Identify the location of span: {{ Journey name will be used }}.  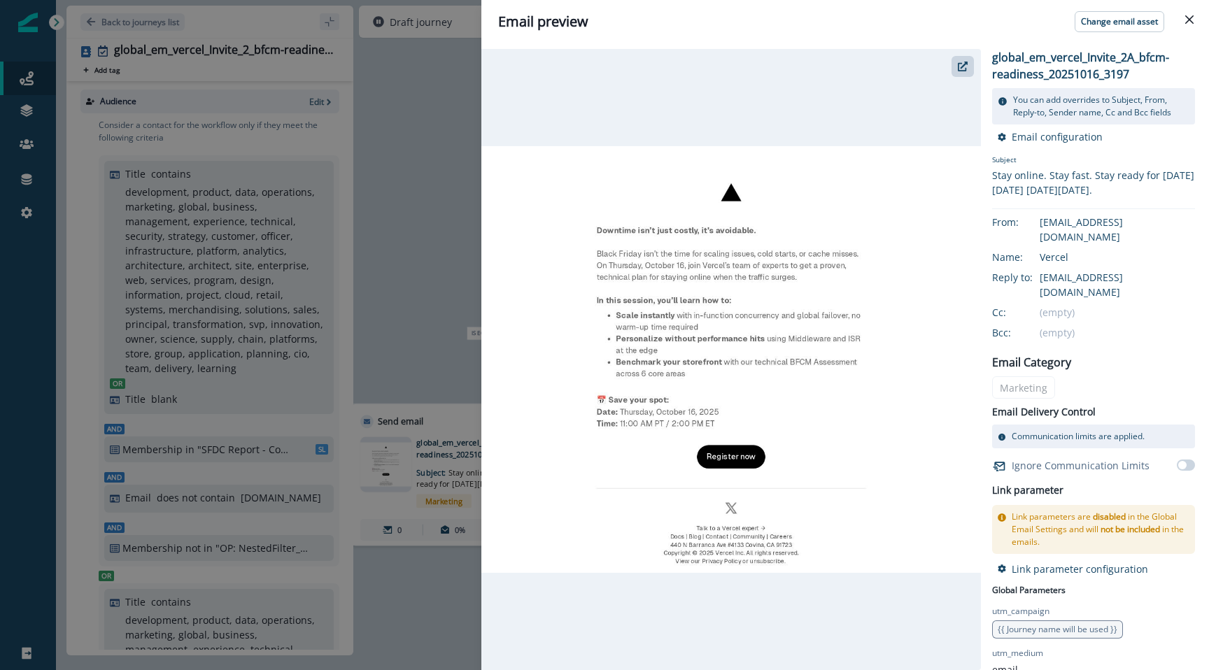
(1057, 629).